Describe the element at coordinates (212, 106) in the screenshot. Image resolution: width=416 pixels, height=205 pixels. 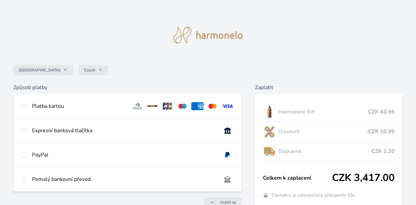
I see `img: mc.svg` at that location.